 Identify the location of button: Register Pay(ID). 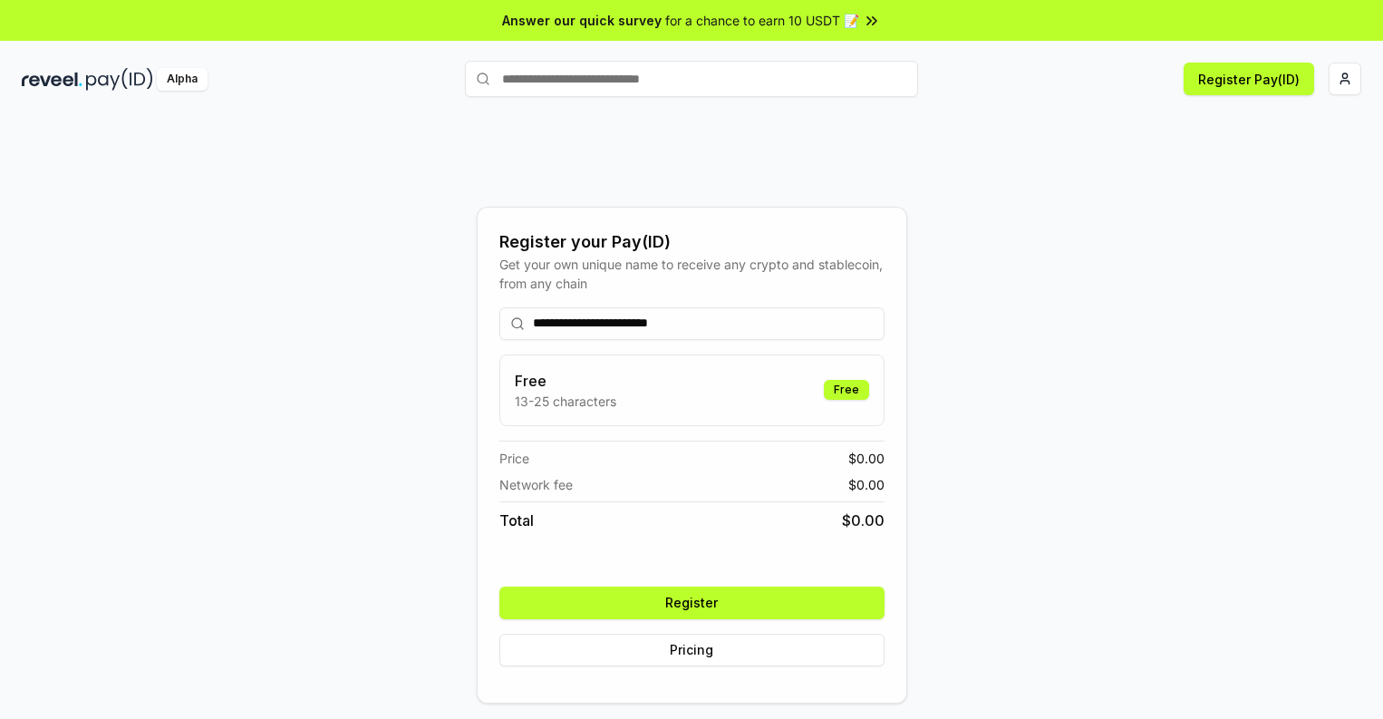
(1249, 79).